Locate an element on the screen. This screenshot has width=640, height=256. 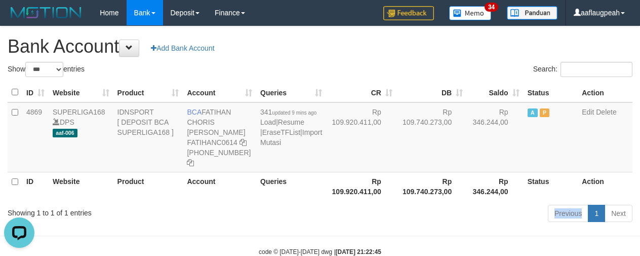
th: Queries is located at coordinates (291, 186).